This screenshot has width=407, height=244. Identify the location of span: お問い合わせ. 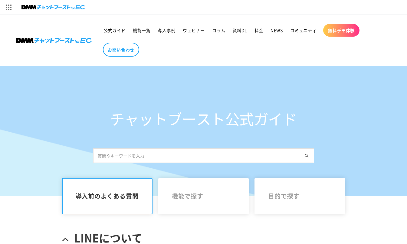
(121, 50).